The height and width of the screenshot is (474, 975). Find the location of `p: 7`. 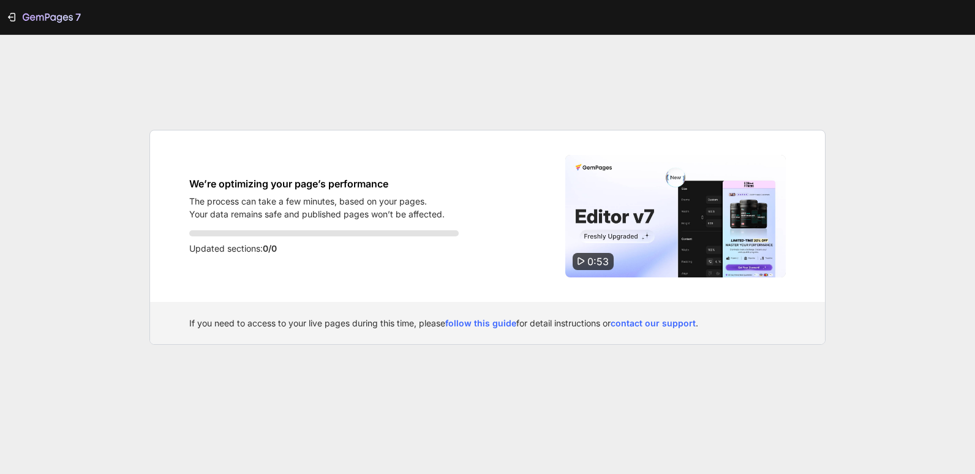

p: 7 is located at coordinates (78, 17).